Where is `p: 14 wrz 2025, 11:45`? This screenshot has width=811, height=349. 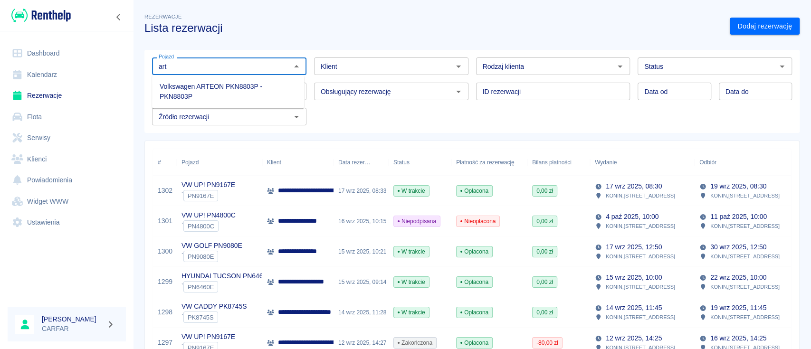
p: 14 wrz 2025, 11:45 is located at coordinates (634, 308).